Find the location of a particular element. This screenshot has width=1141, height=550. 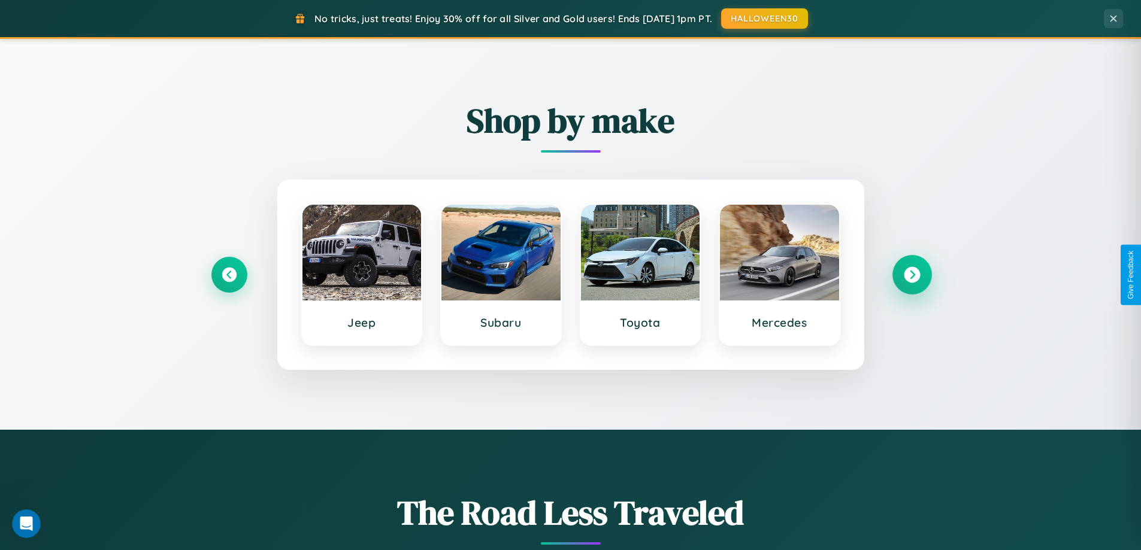

h1: The Road Less Traveled is located at coordinates (571, 512).